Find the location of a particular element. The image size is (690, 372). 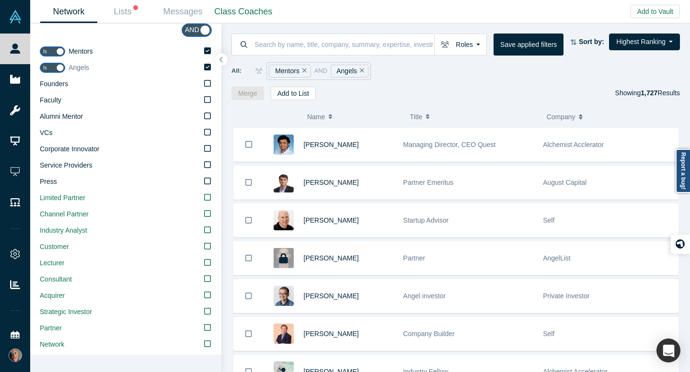

div: Angels is located at coordinates (349, 71).